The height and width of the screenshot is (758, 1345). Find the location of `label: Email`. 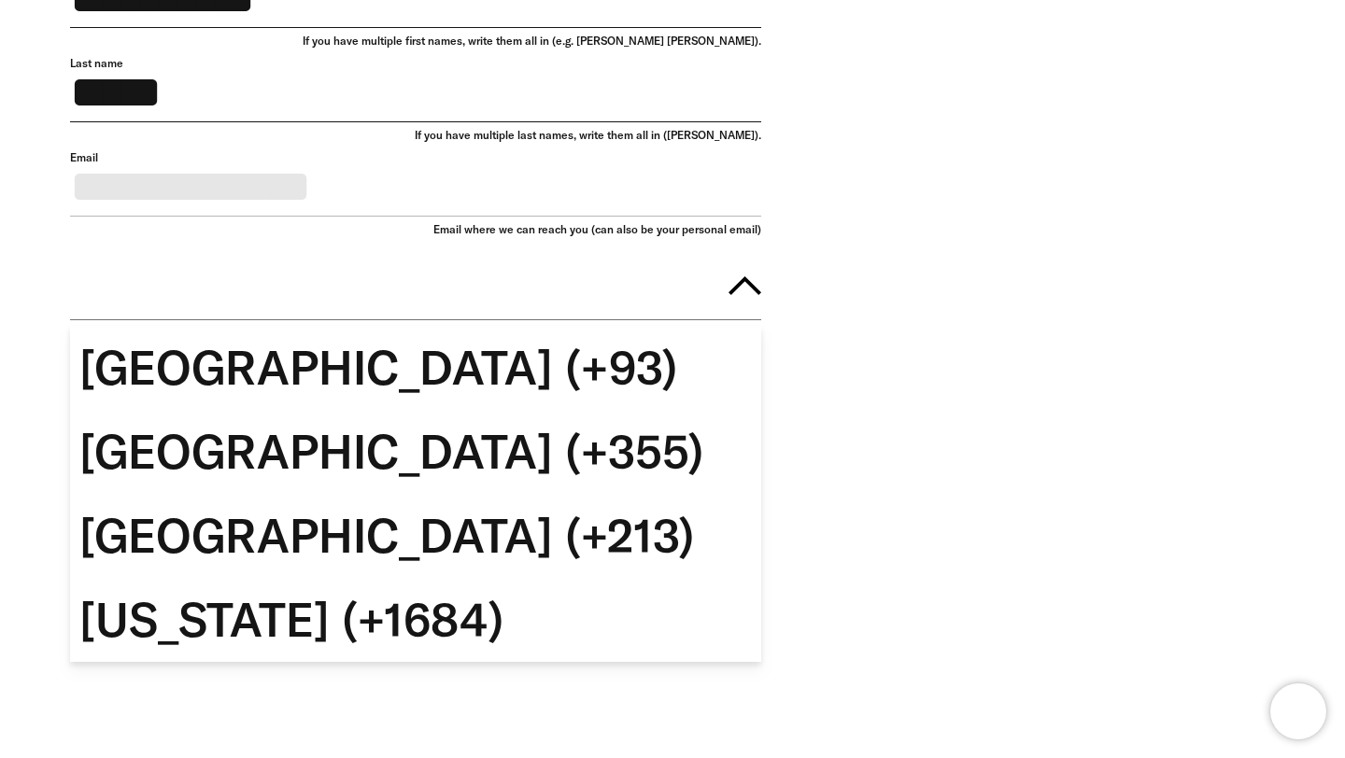

label: Email is located at coordinates (416, 158).